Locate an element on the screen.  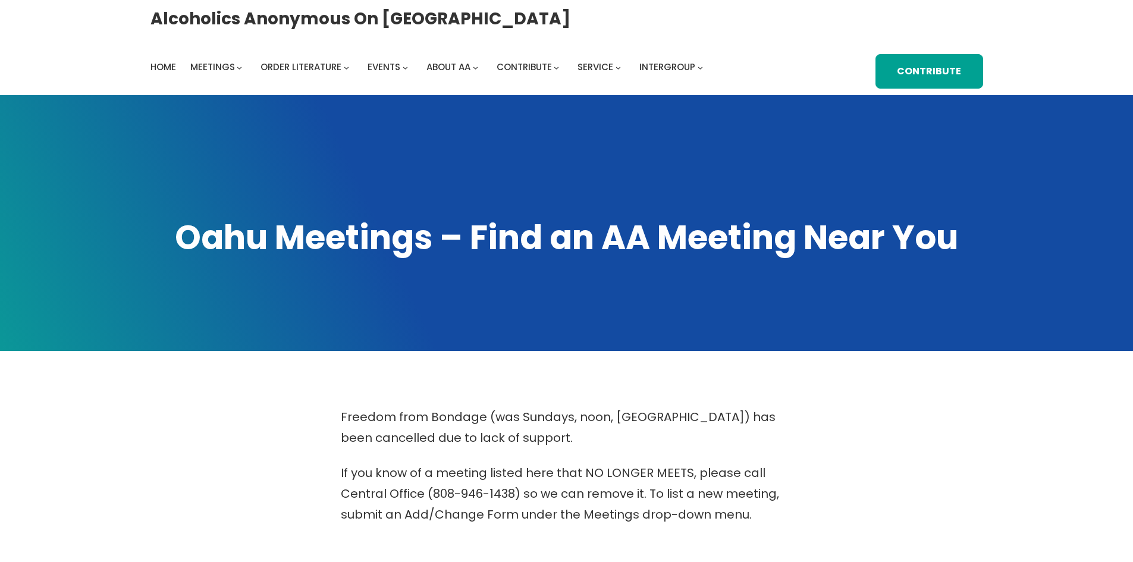
a: Home is located at coordinates (163, 67).